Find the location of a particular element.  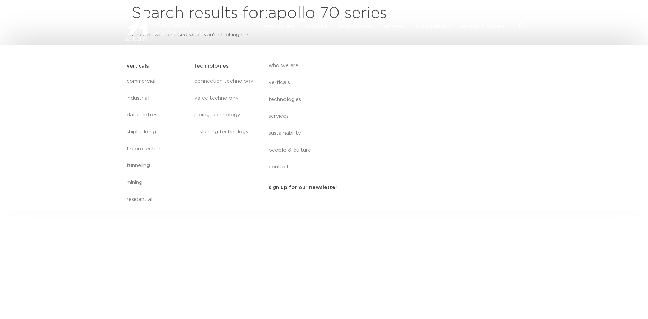

a: piping technology is located at coordinates (225, 115).